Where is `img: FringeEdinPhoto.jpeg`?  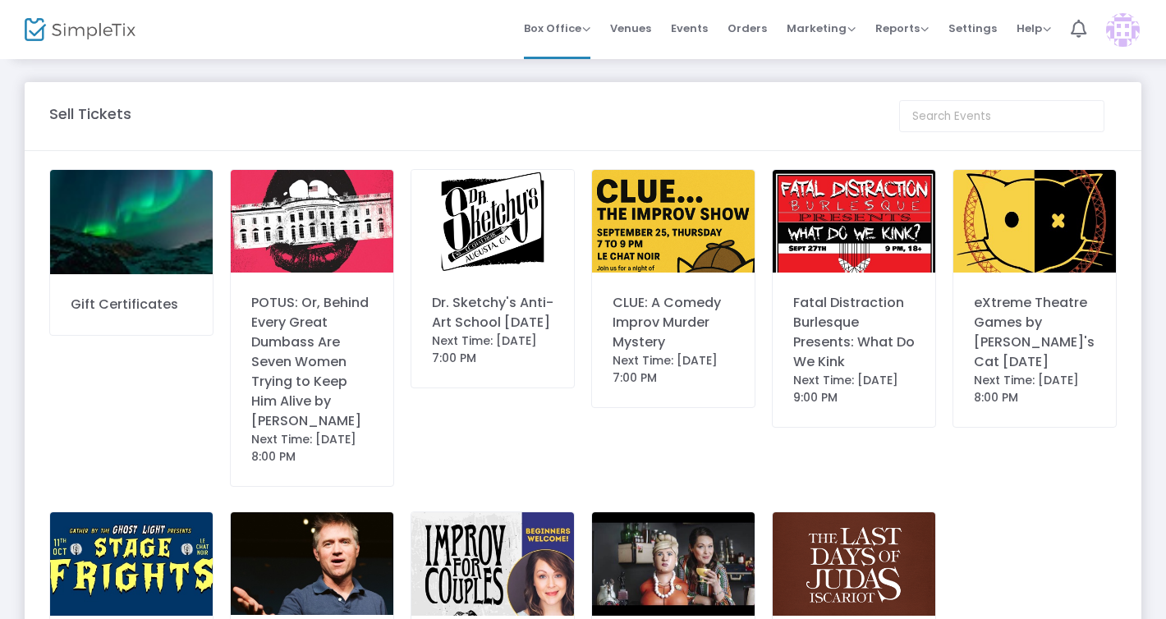
img: FringeEdinPhoto.jpeg is located at coordinates (312, 563).